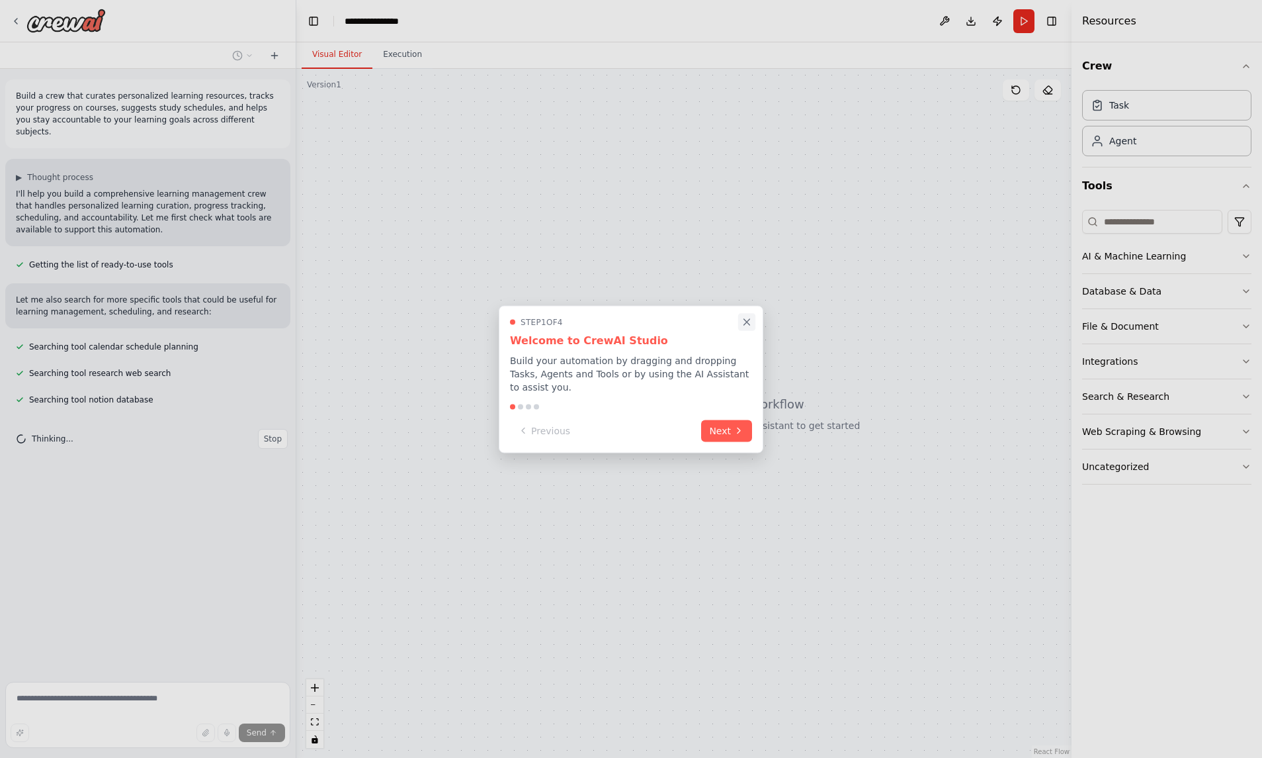 The width and height of the screenshot is (1262, 758). What do you see at coordinates (631, 373) in the screenshot?
I see `p: Build your automation by dragging and dropping Tasks, Agents and Tools or by using the AI Assista...` at bounding box center [631, 373].